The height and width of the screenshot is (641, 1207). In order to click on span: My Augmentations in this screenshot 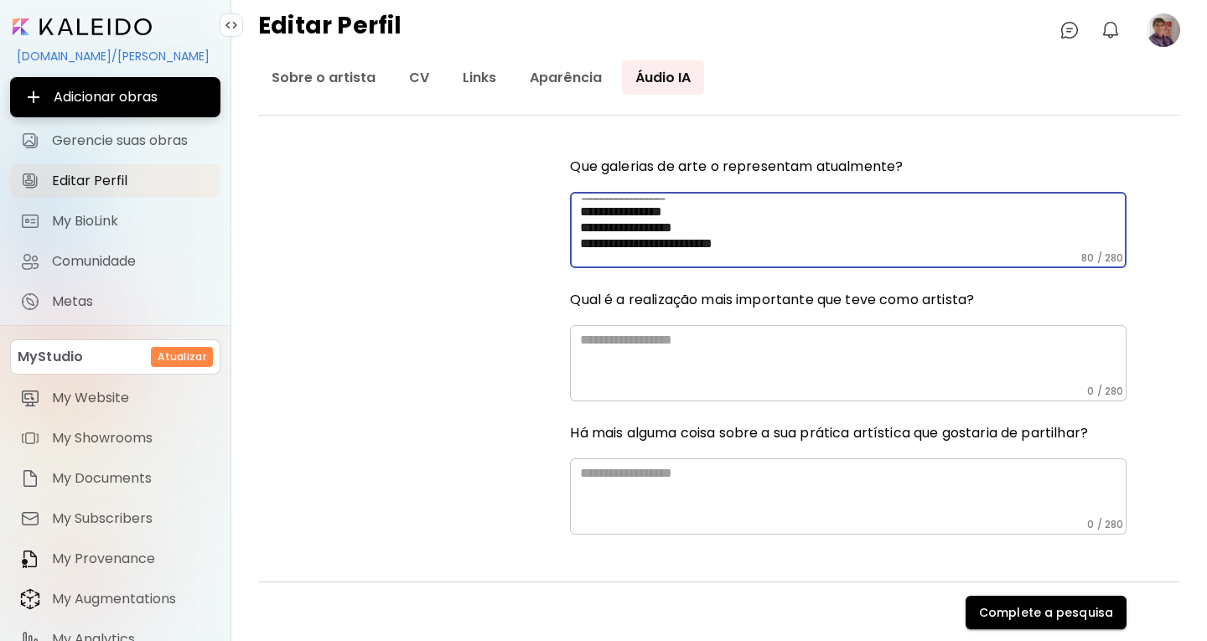, I will do `click(131, 599)`.